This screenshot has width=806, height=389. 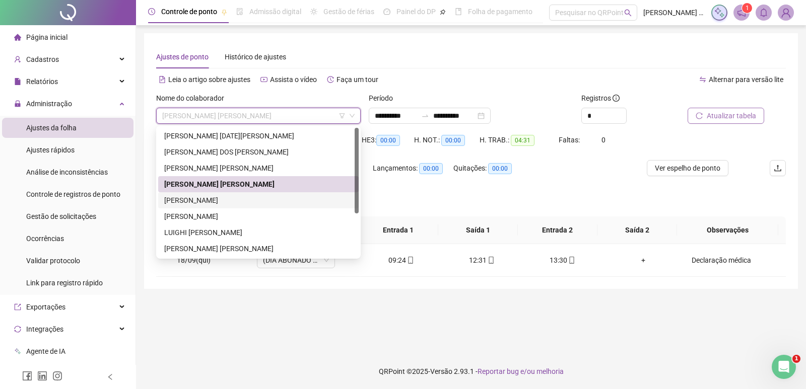 What do you see at coordinates (425, 116) in the screenshot?
I see `span: to` at bounding box center [425, 116].